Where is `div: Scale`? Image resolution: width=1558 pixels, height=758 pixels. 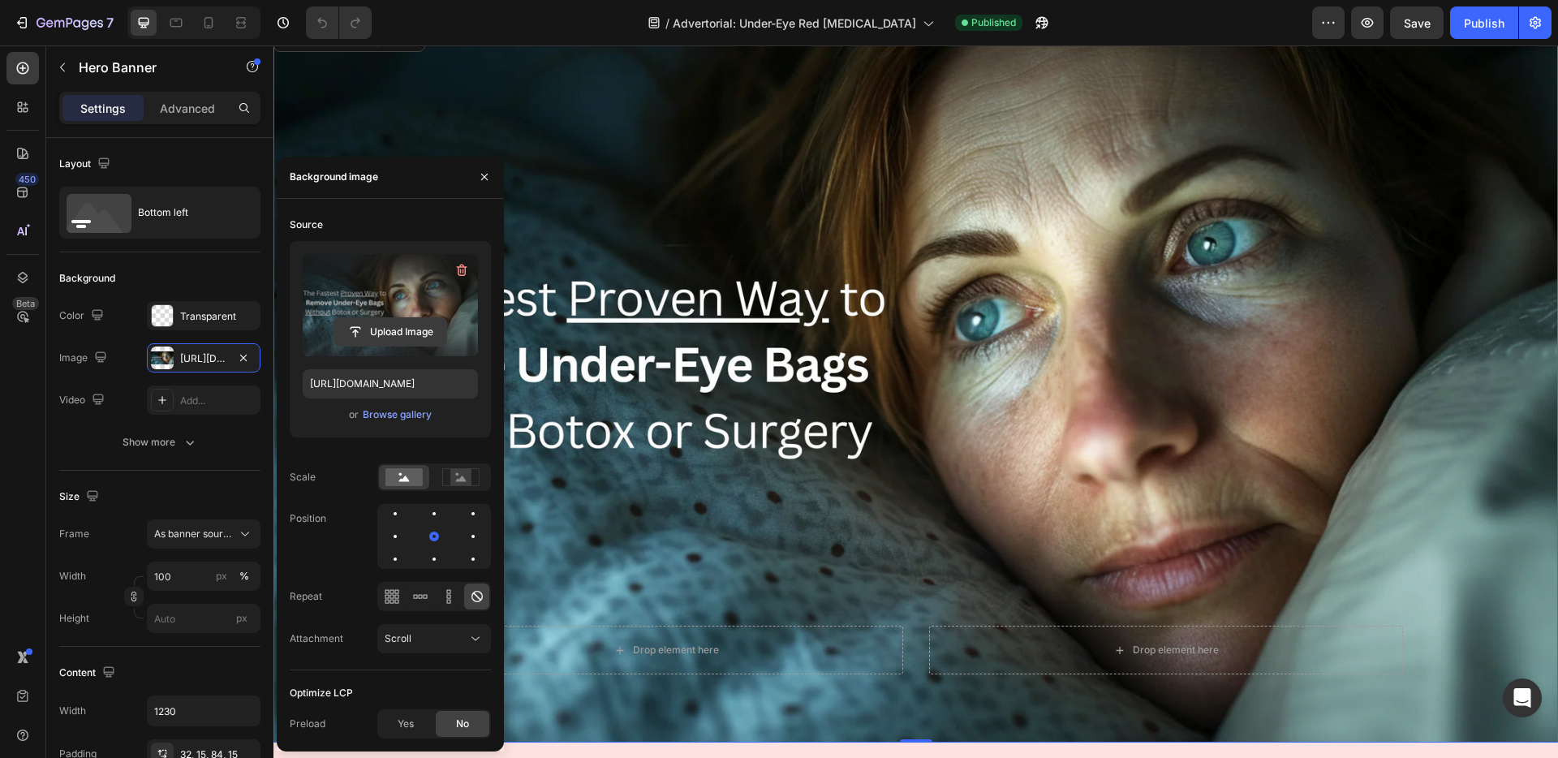
div: Scale is located at coordinates (303, 477).